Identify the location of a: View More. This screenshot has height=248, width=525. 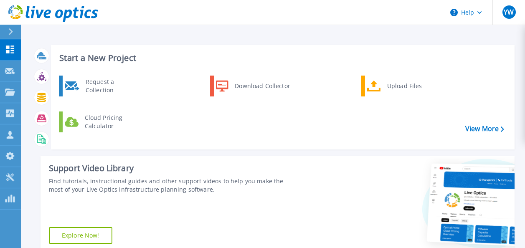
(484, 129).